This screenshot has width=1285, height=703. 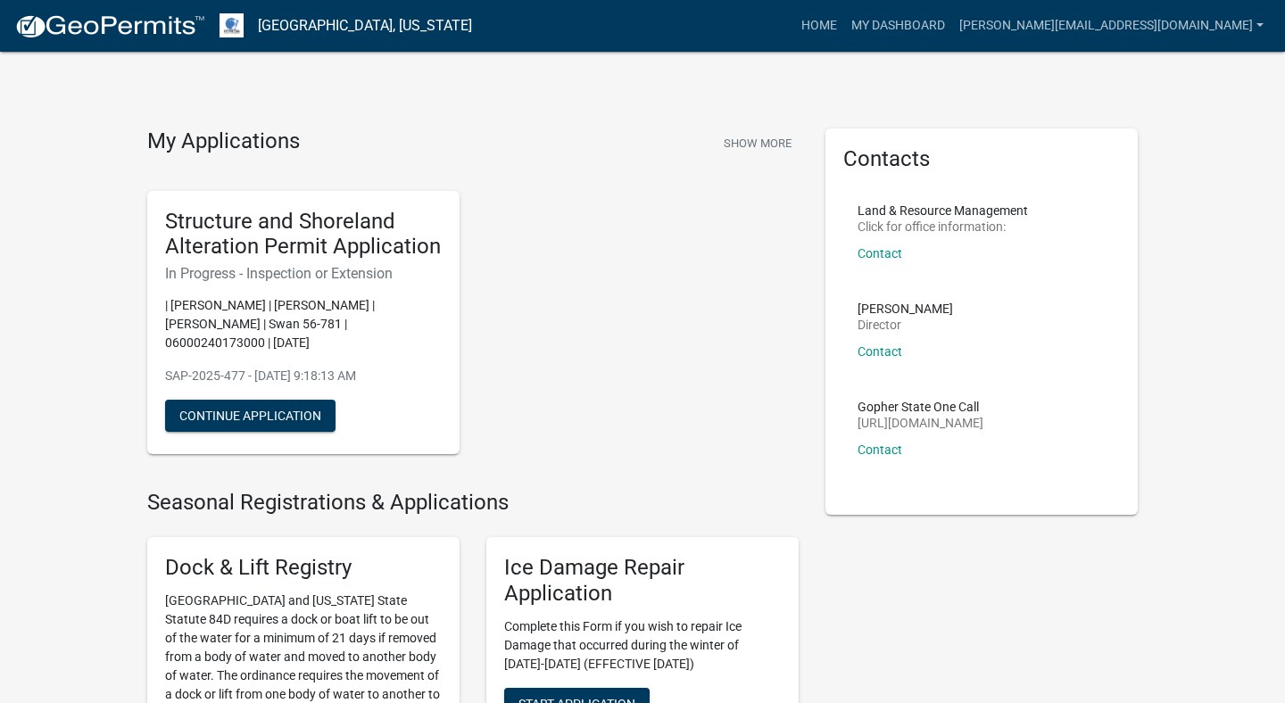 I want to click on h5: Structure and Shoreland Alteration Permit Application, so click(x=303, y=235).